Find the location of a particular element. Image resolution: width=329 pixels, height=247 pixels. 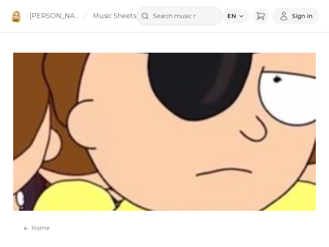

button: Cart is located at coordinates (261, 16).